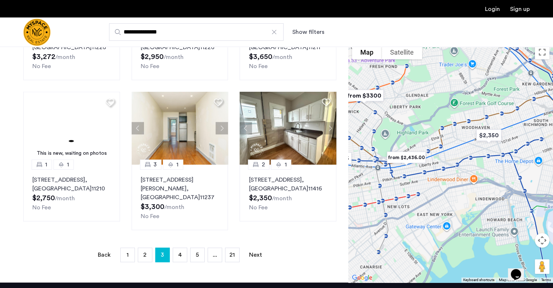 The width and height of the screenshot is (553, 288). What do you see at coordinates (406, 157) in the screenshot?
I see `div: from $2,436.00` at bounding box center [406, 157].